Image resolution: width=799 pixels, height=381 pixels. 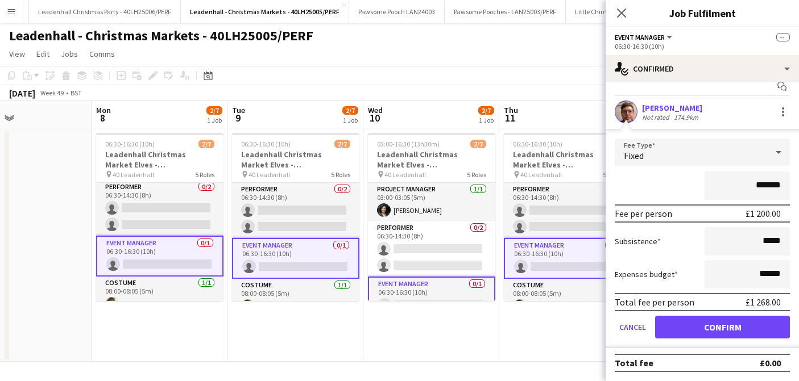 What do you see at coordinates (265, 11) in the screenshot?
I see `button: Leadenhall - Christmas Markets - 40LH25005/PERF` at bounding box center [265, 11].